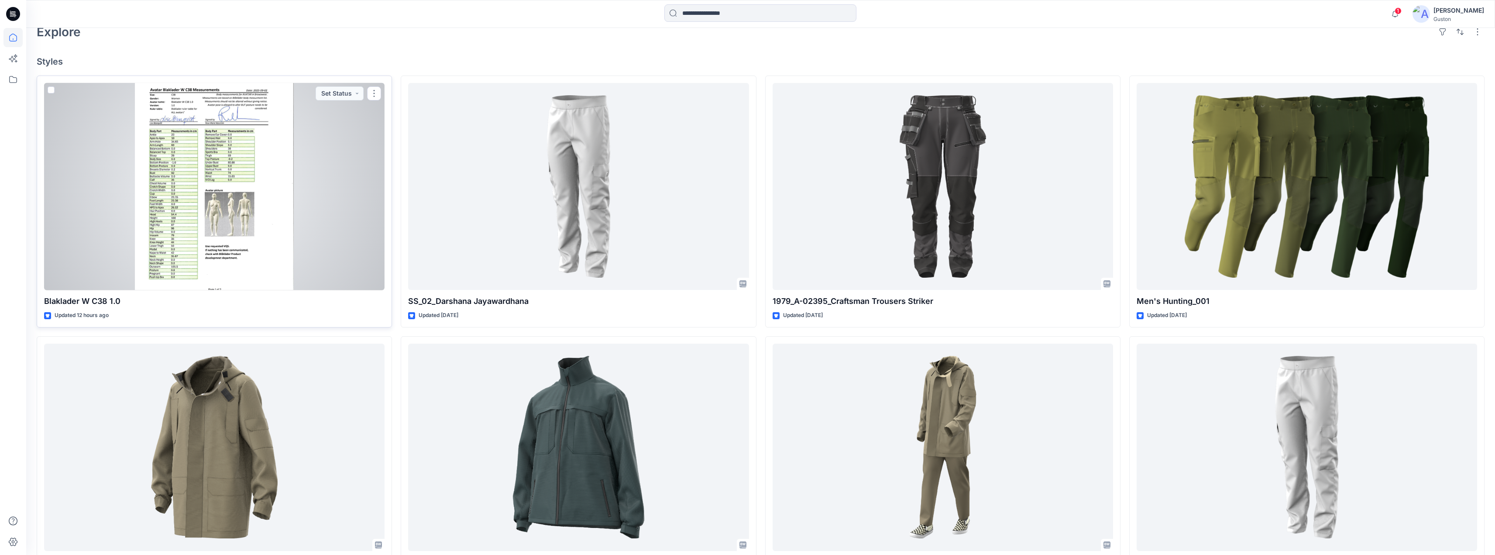 This screenshot has width=1495, height=555. What do you see at coordinates (1421, 14) in the screenshot?
I see `img: avatar` at bounding box center [1421, 14].